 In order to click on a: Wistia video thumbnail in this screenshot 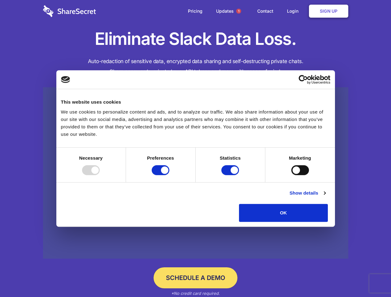, I will do `click(196, 173)`.